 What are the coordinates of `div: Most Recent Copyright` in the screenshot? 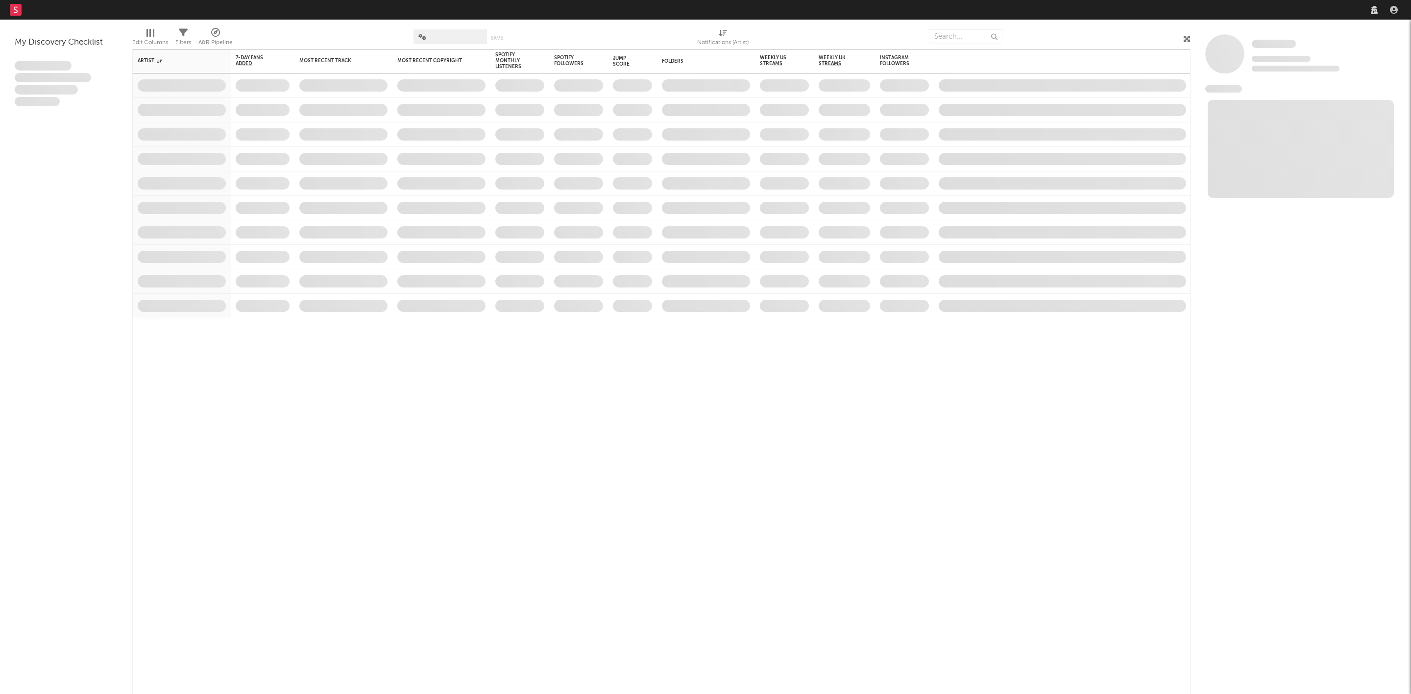 It's located at (434, 61).